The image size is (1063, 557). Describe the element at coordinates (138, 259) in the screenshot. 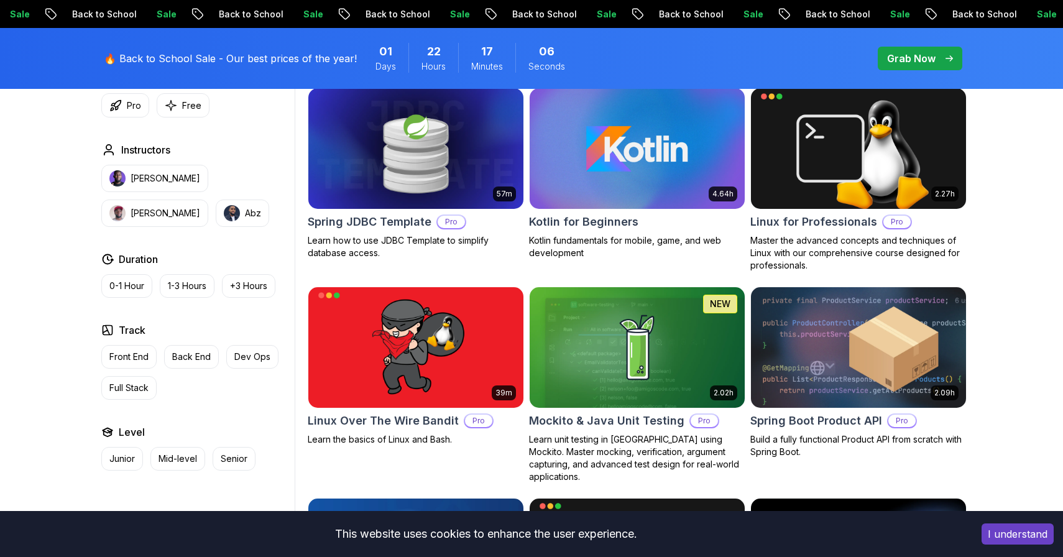

I see `h2: Duration` at that location.